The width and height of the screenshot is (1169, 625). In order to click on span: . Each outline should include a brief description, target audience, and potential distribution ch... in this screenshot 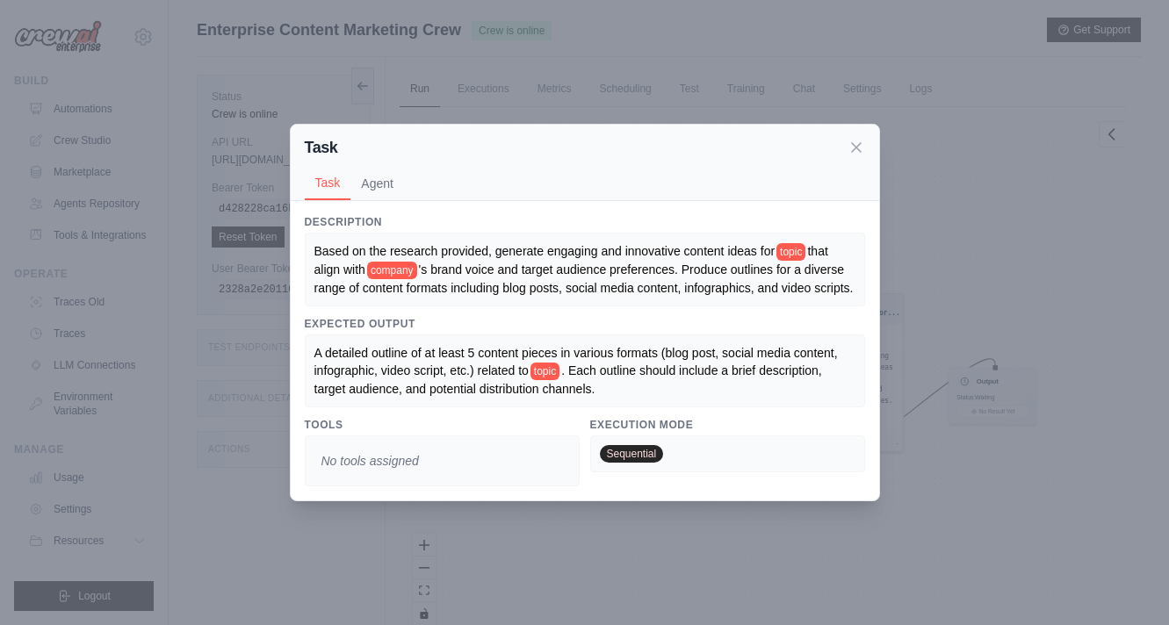, I will do `click(570, 379)`.